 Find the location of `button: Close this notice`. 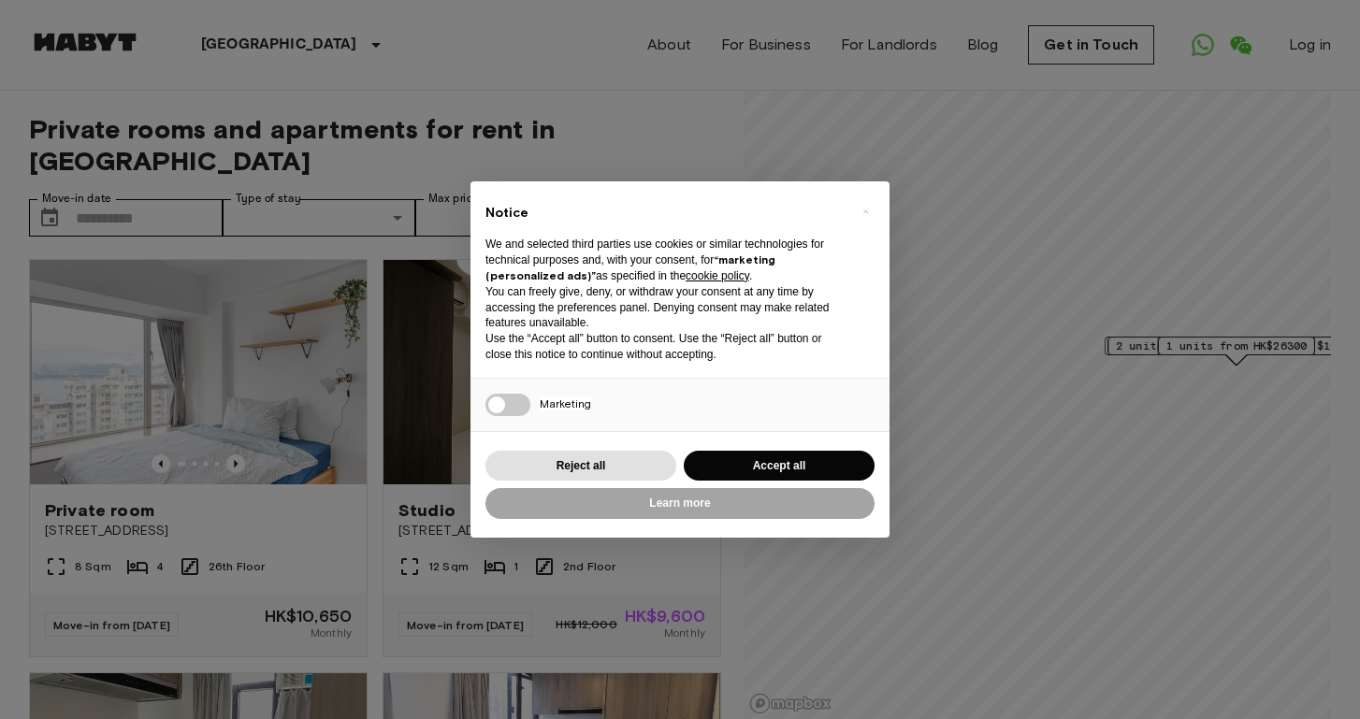

button: Close this notice is located at coordinates (865, 211).